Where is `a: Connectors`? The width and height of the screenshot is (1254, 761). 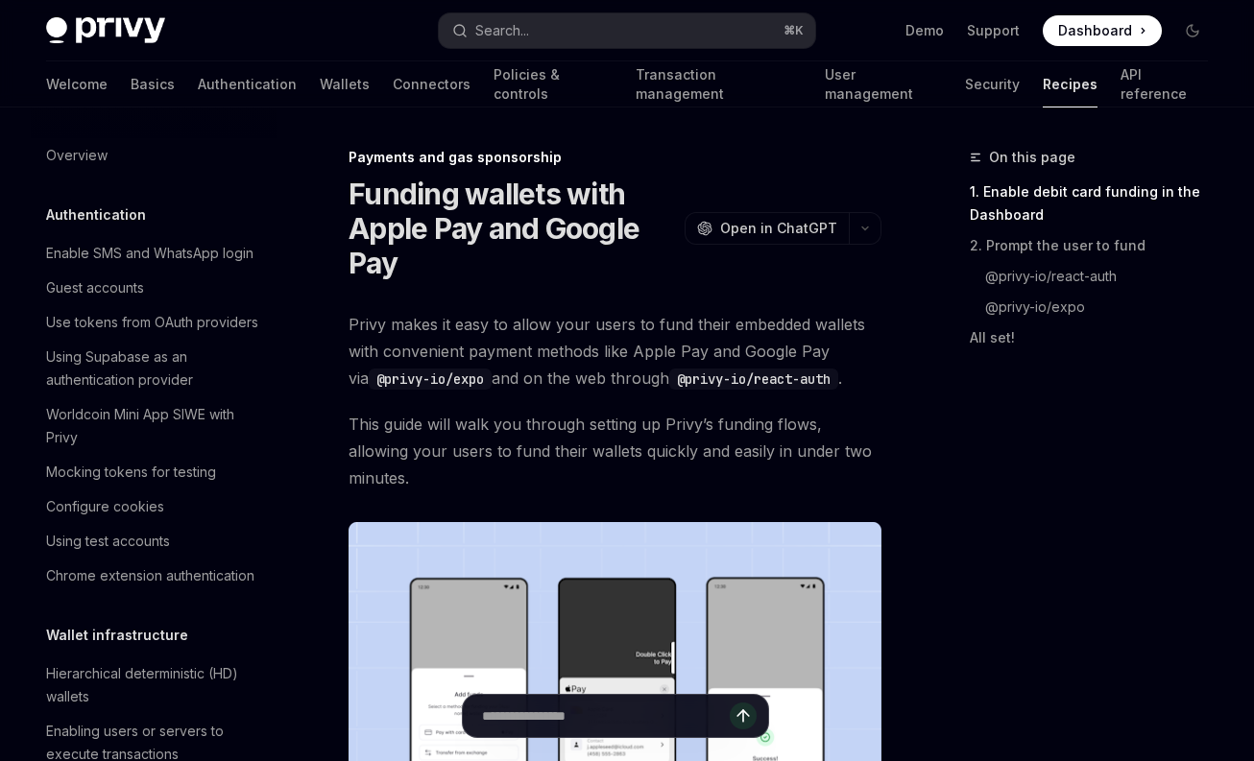 a: Connectors is located at coordinates (431, 84).